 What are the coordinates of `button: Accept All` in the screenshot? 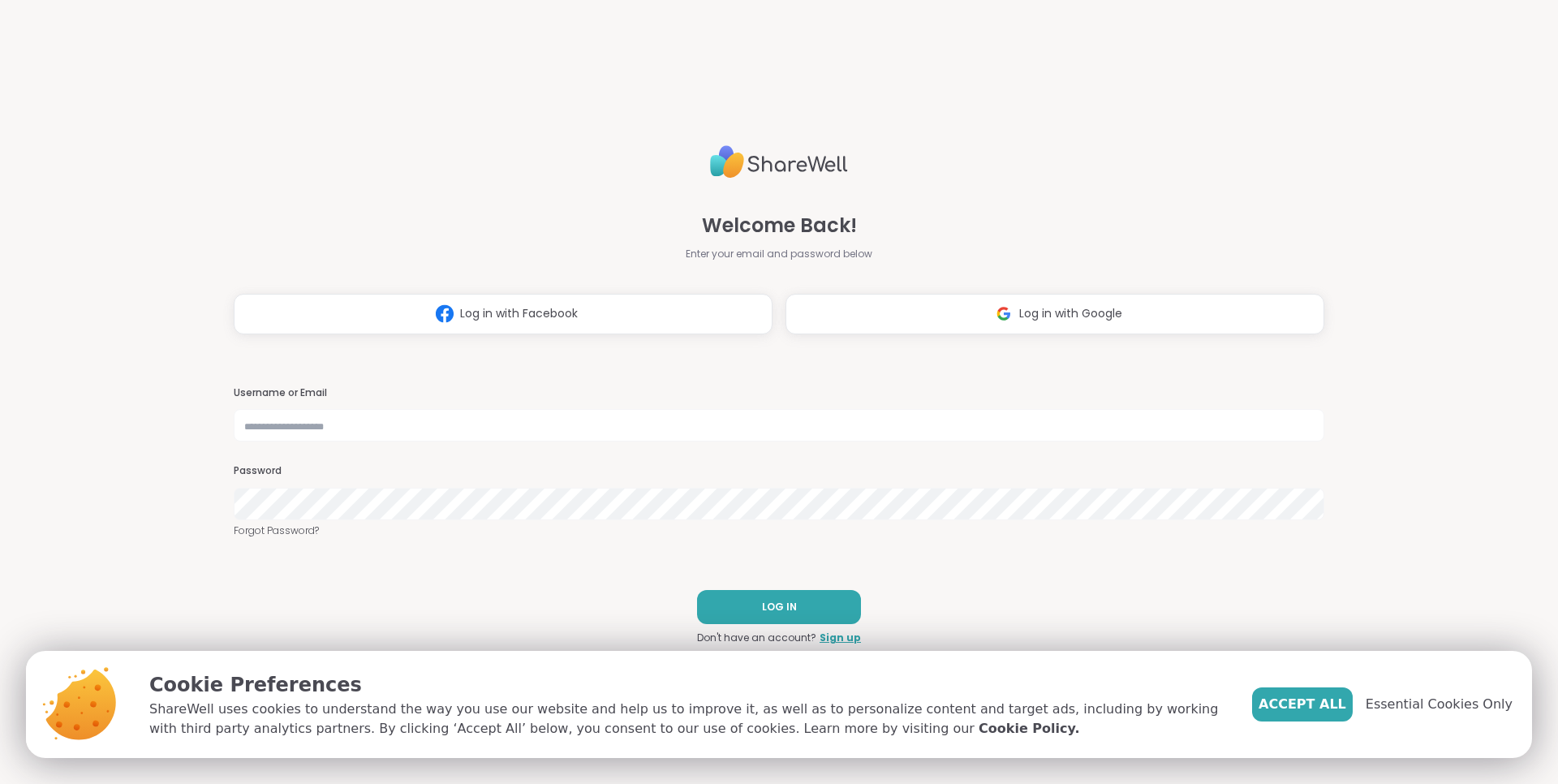 It's located at (1303, 704).